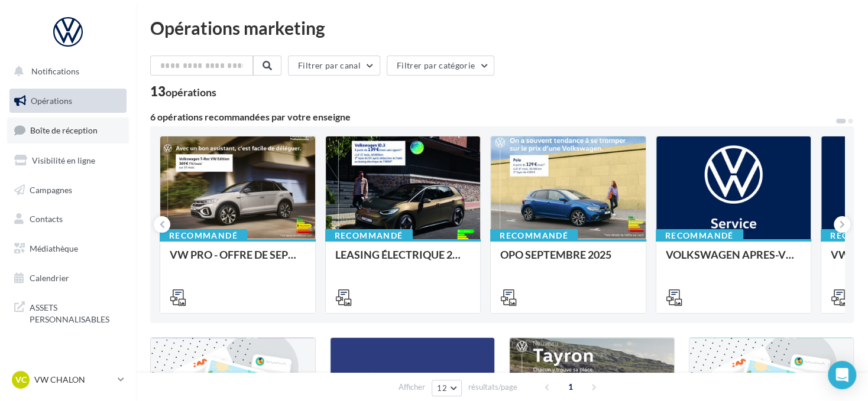 This screenshot has height=401, width=868. Describe the element at coordinates (442, 388) in the screenshot. I see `span: 12` at that location.